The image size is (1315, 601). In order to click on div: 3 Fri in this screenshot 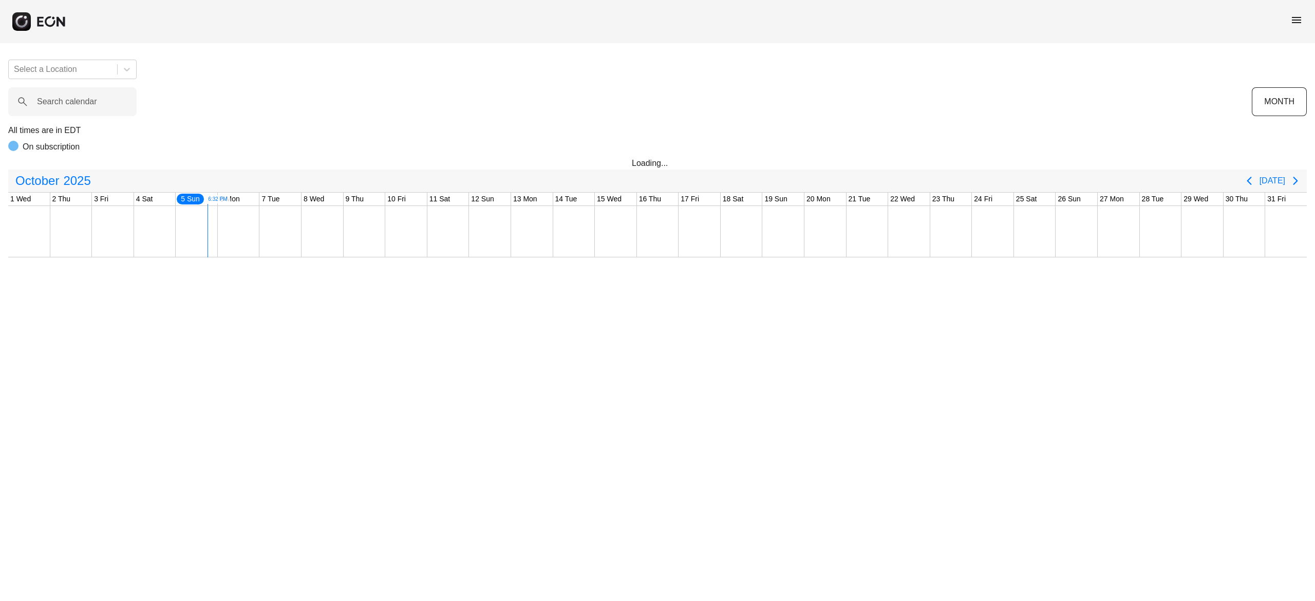, I will do `click(101, 199)`.